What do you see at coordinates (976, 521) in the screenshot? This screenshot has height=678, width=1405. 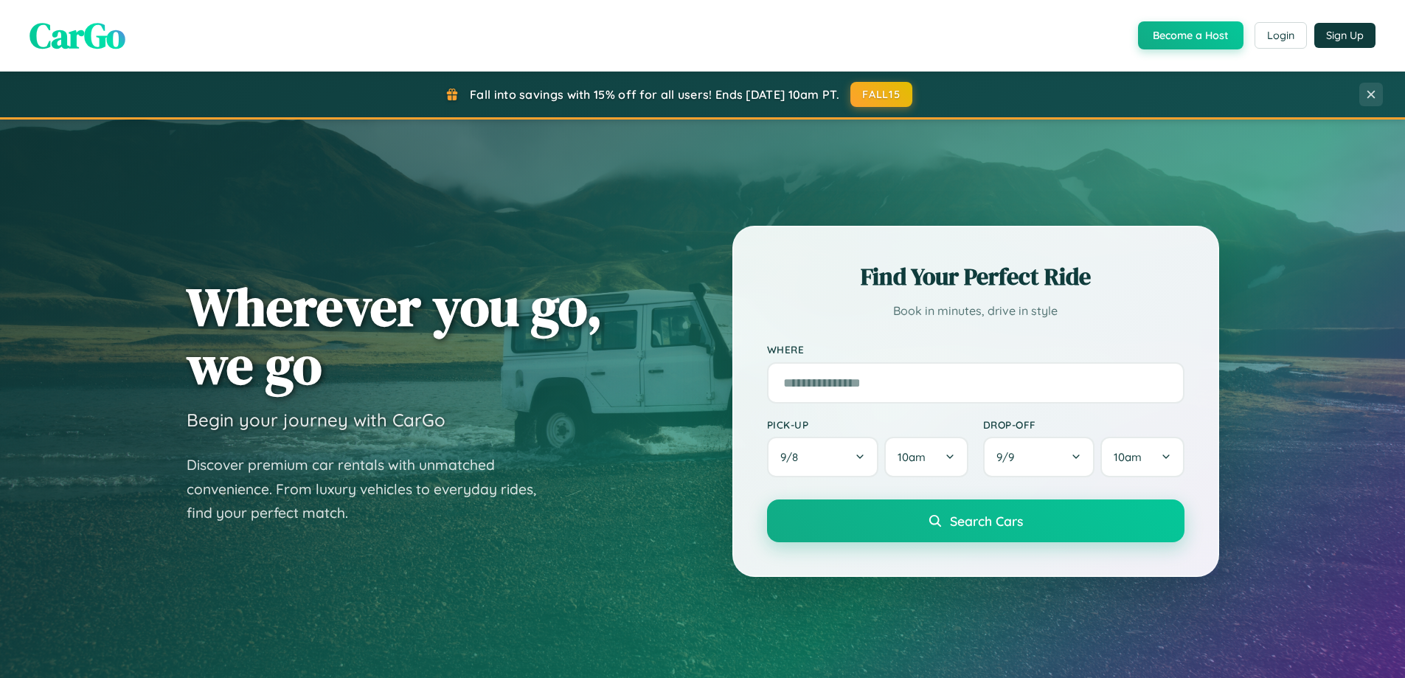 I see `button: Search Cars` at bounding box center [976, 521].